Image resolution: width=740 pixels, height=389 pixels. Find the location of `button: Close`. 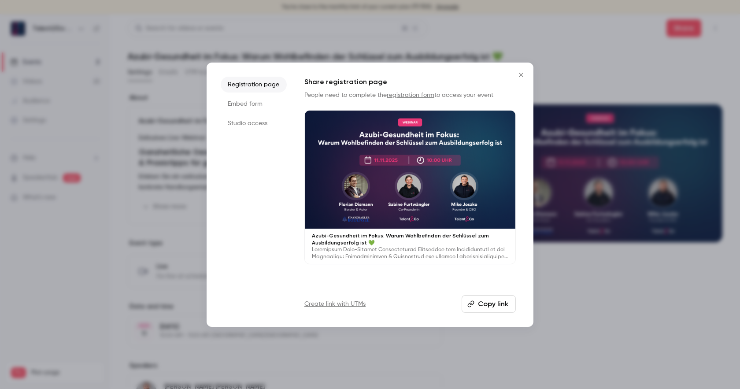

button: Close is located at coordinates (521, 75).